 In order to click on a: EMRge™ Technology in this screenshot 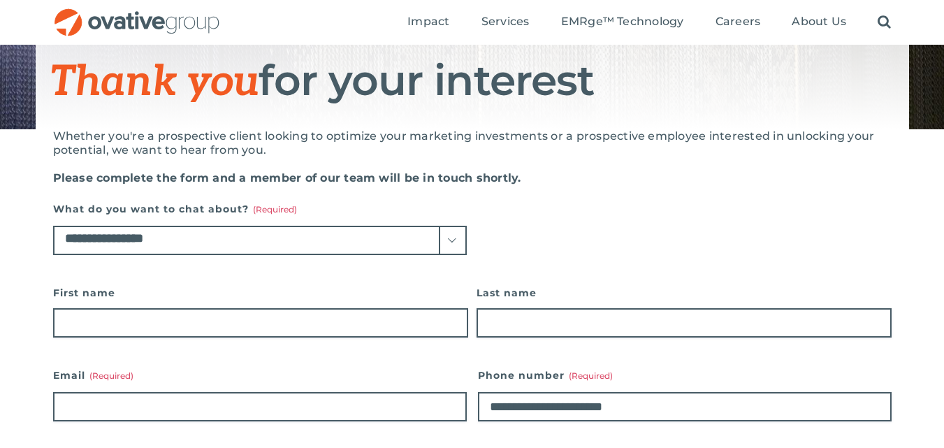, I will do `click(623, 22)`.